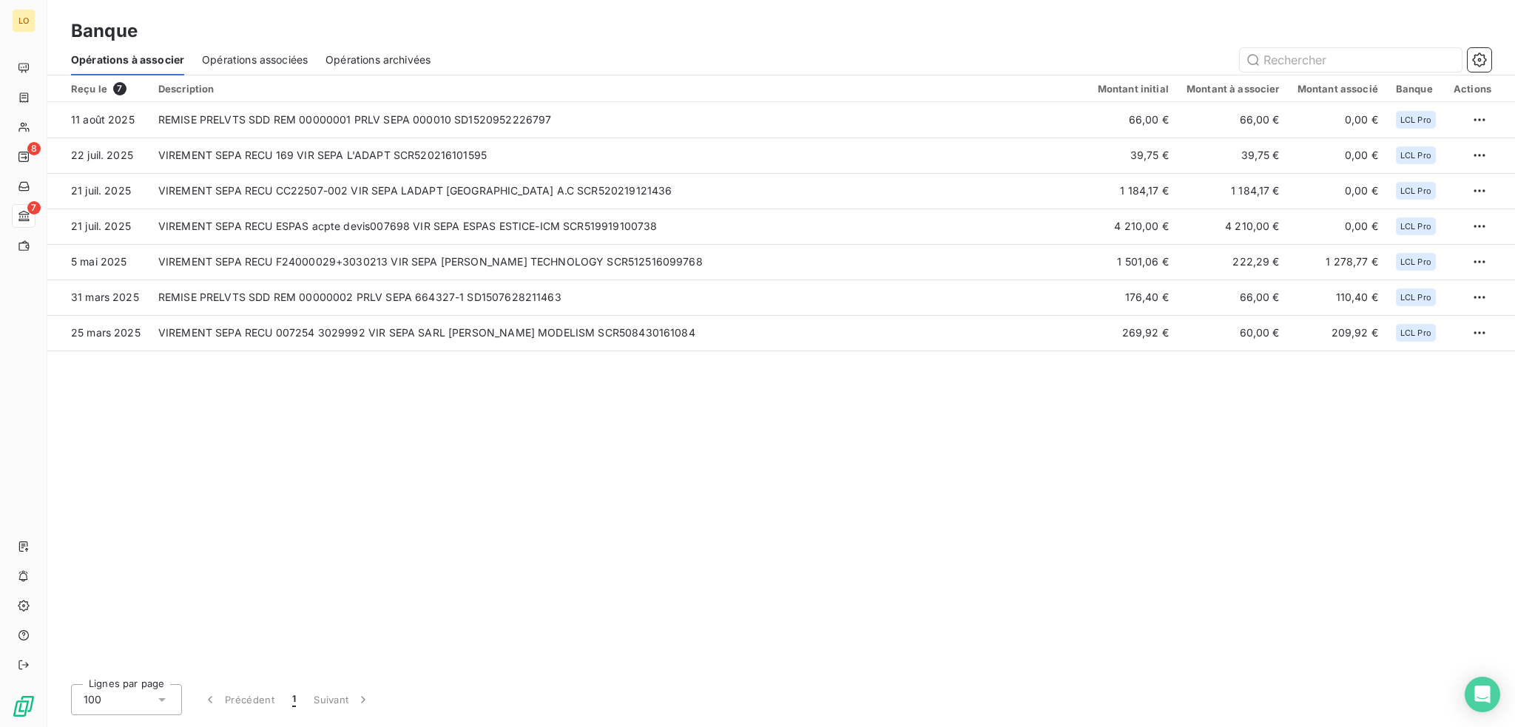  What do you see at coordinates (98, 262) in the screenshot?
I see `td: 5 mai 2025` at bounding box center [98, 262].